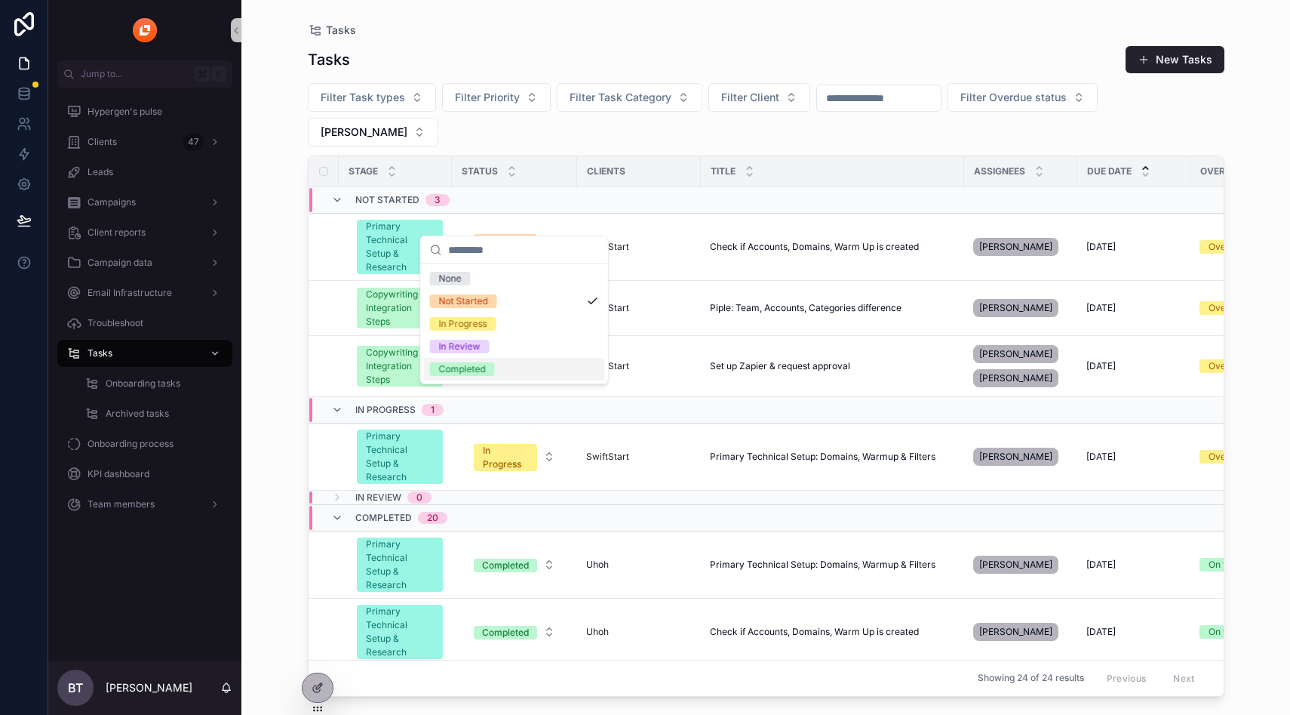 The image size is (1290, 715). What do you see at coordinates (387, 200) in the screenshot?
I see `span: Not Started` at bounding box center [387, 200].